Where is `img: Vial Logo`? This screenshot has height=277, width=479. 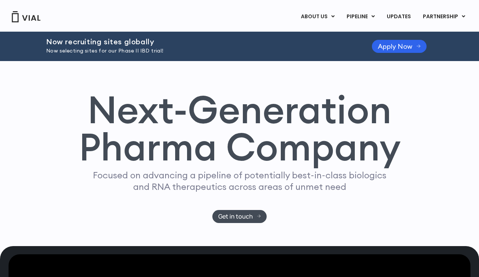 img: Vial Logo is located at coordinates (26, 17).